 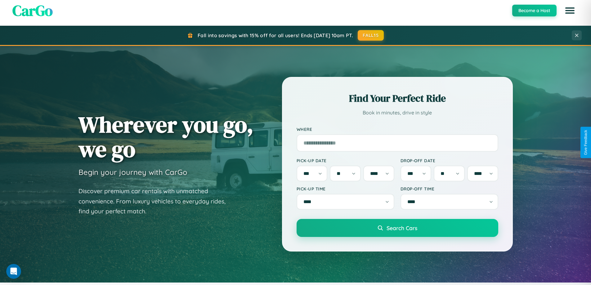 What do you see at coordinates (397, 228) in the screenshot?
I see `button: Search Cars` at bounding box center [397, 228].